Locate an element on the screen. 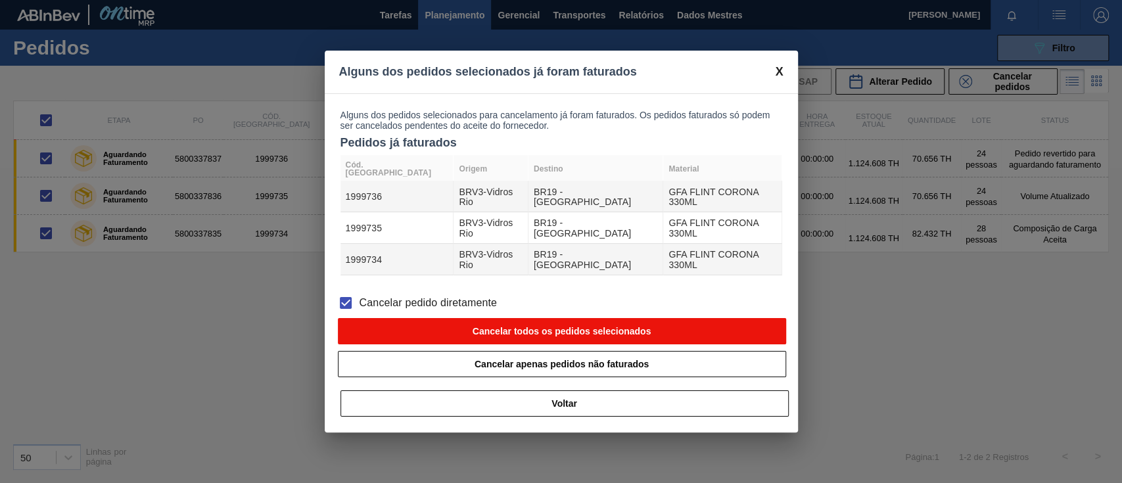 This screenshot has height=483, width=1122. font: 1999736 is located at coordinates (364, 197).